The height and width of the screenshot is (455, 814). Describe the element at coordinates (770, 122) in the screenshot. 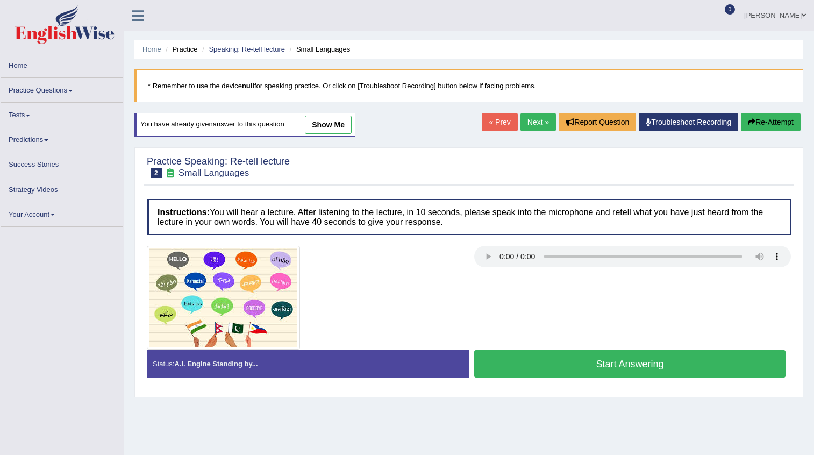

I see `button: Re-Attempt` at that location.